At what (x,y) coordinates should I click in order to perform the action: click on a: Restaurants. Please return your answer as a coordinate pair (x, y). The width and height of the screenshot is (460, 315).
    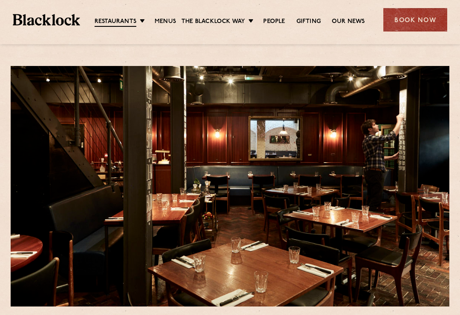
    Looking at the image, I should click on (115, 22).